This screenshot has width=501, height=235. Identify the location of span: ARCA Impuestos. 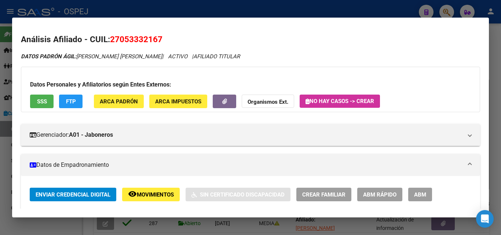
(178, 102).